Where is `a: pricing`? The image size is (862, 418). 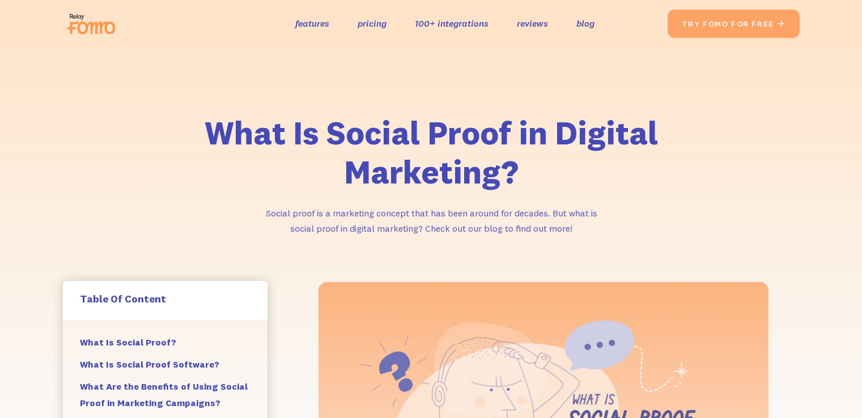 a: pricing is located at coordinates (372, 23).